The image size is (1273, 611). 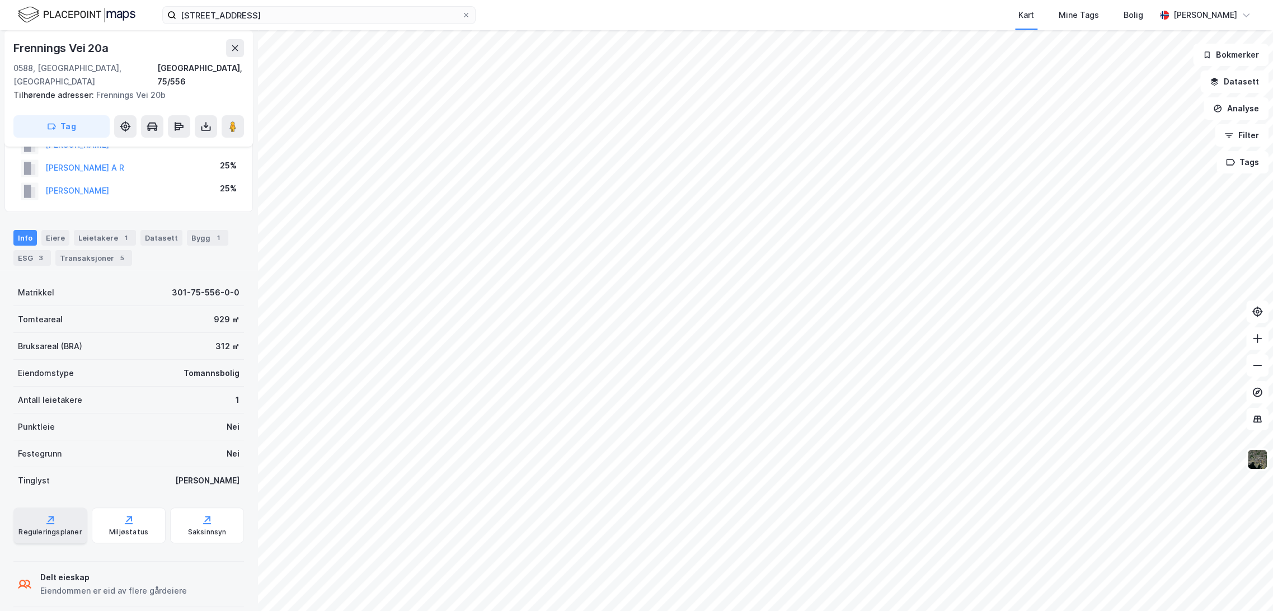 I want to click on div: Delt eieskap, so click(x=114, y=577).